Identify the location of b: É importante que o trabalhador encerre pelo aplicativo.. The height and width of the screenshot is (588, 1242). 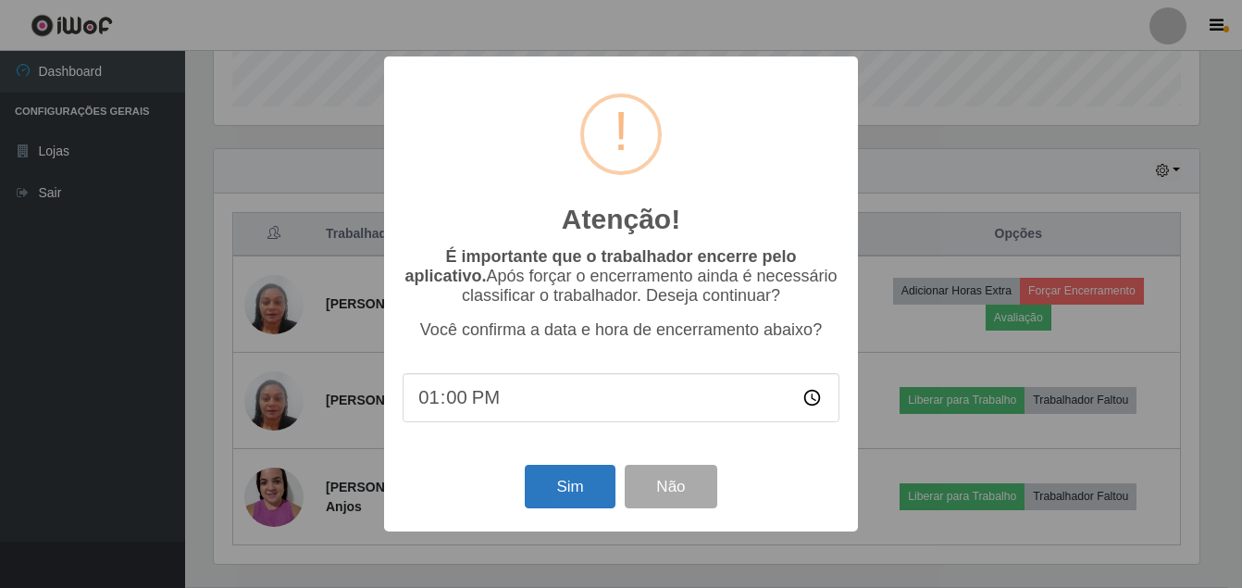
(600, 266).